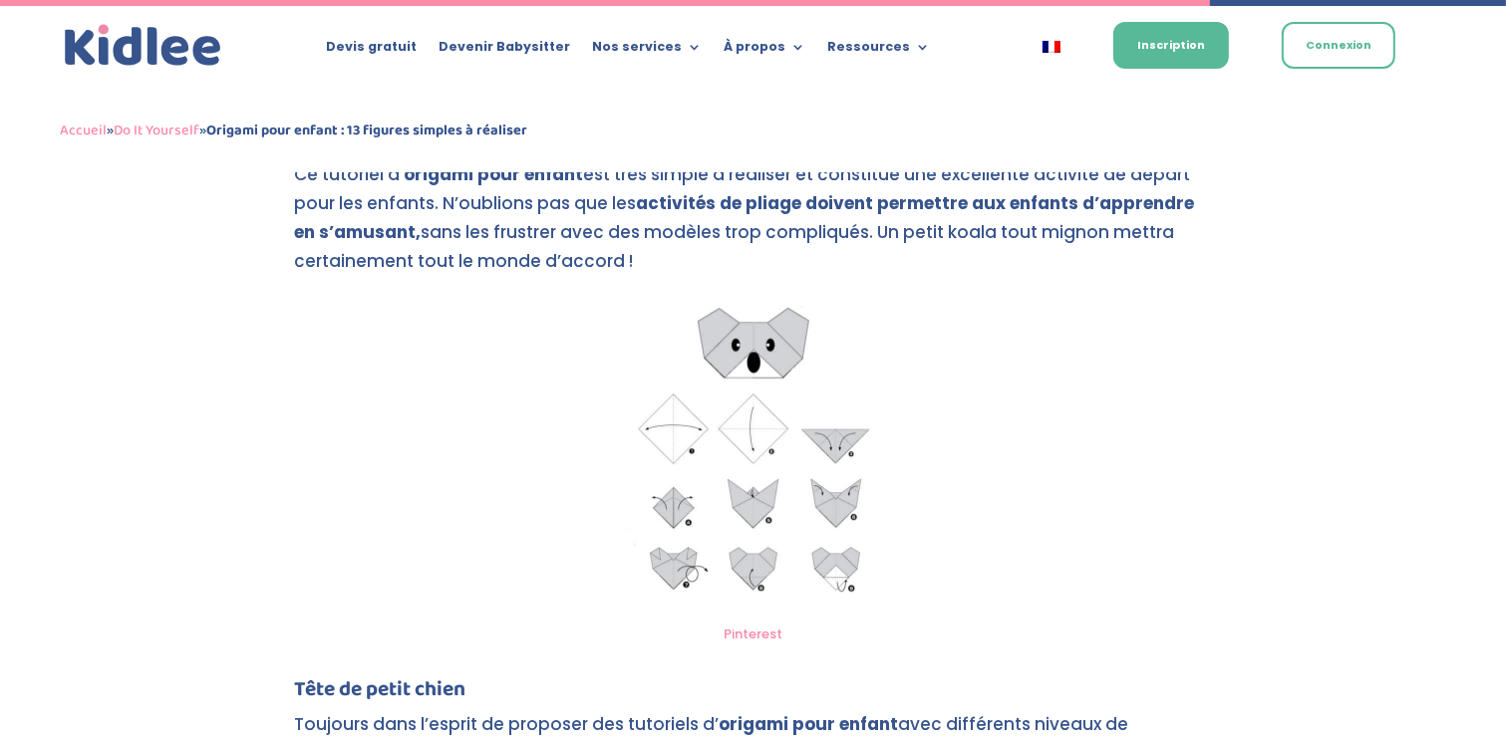 The image size is (1506, 741). I want to click on a: Accueil, so click(83, 131).